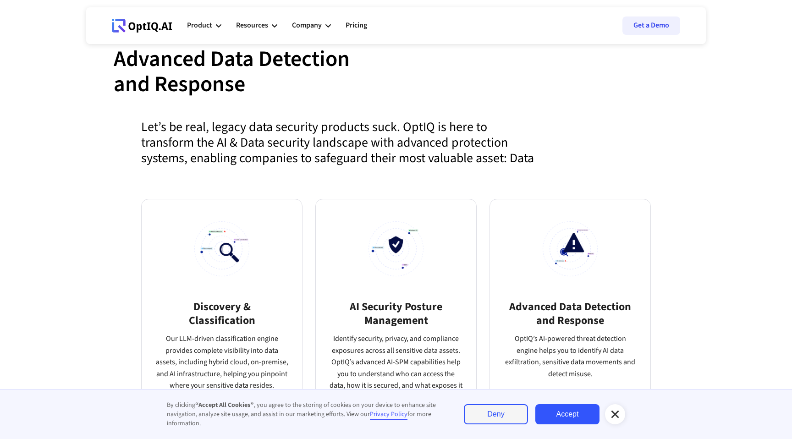 This screenshot has height=439, width=792. Describe the element at coordinates (356, 26) in the screenshot. I see `a: Pricing` at that location.